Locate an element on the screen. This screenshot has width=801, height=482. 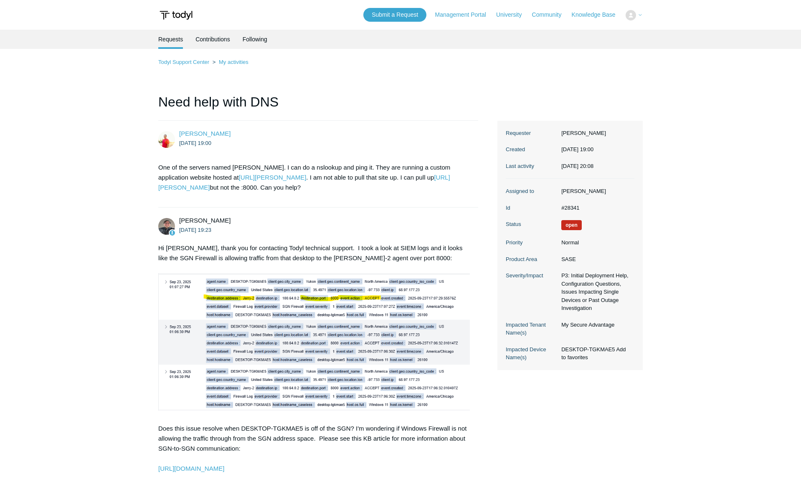
li: Requests is located at coordinates (170, 39).